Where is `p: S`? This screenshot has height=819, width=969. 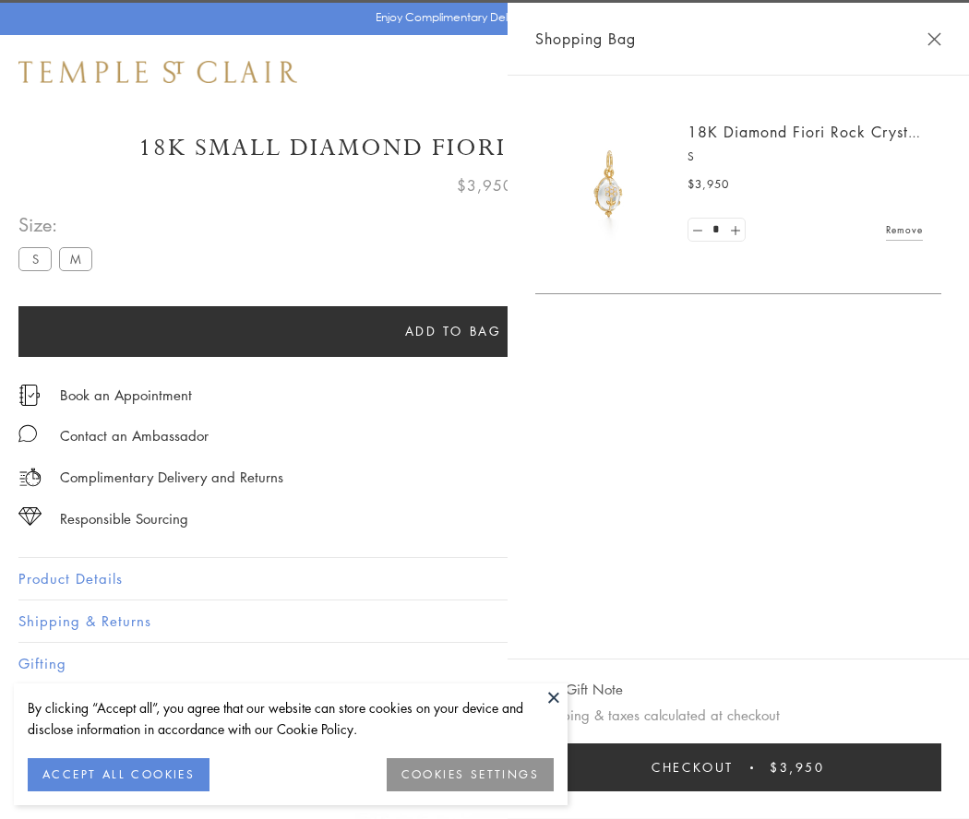
p: S is located at coordinates (804, 157).